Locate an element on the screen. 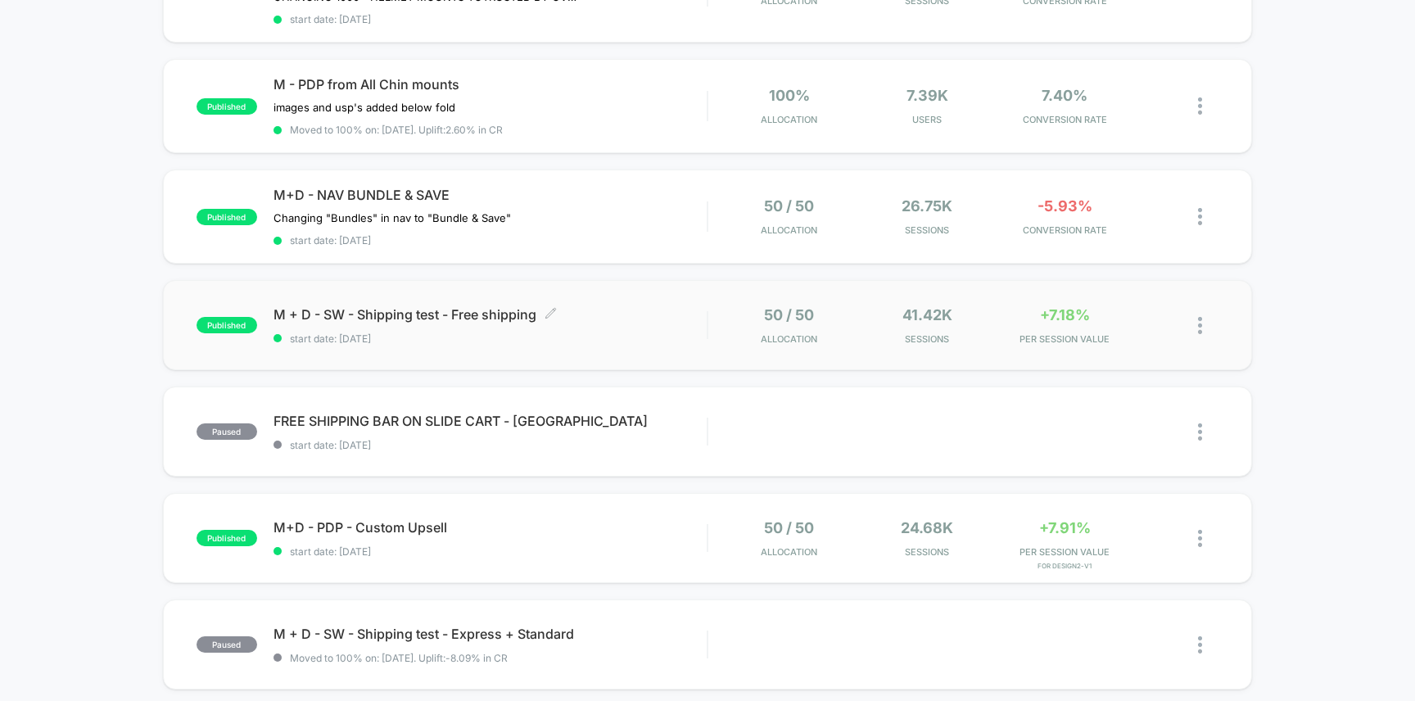  span: Changing "Bundles" in nav to "Bundle & Save" is located at coordinates (392, 218).